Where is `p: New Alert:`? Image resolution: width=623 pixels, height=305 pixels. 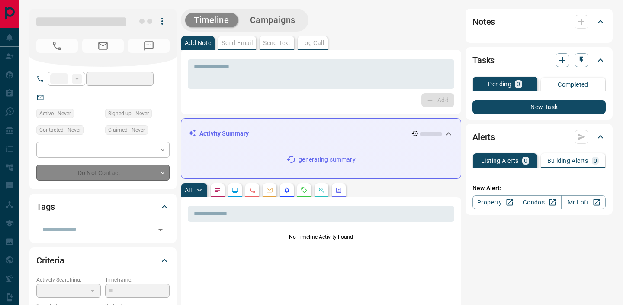
p: New Alert: is located at coordinates (539, 188).